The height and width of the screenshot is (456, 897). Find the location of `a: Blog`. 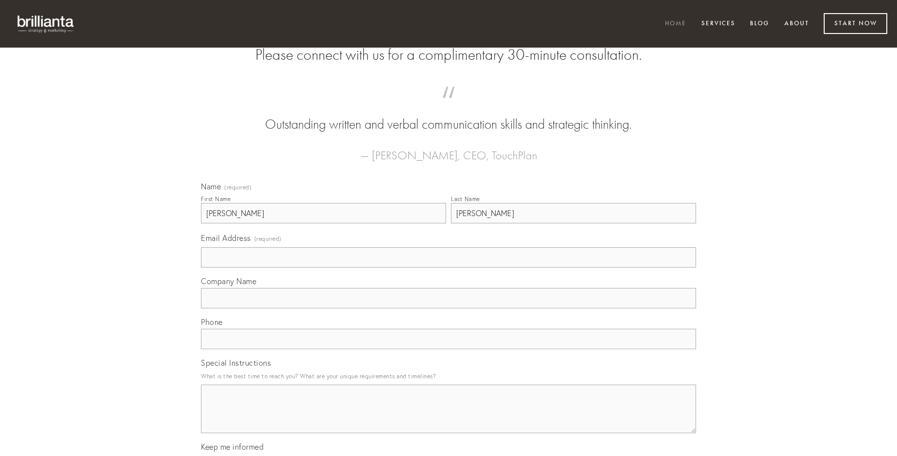

a: Blog is located at coordinates (760, 24).